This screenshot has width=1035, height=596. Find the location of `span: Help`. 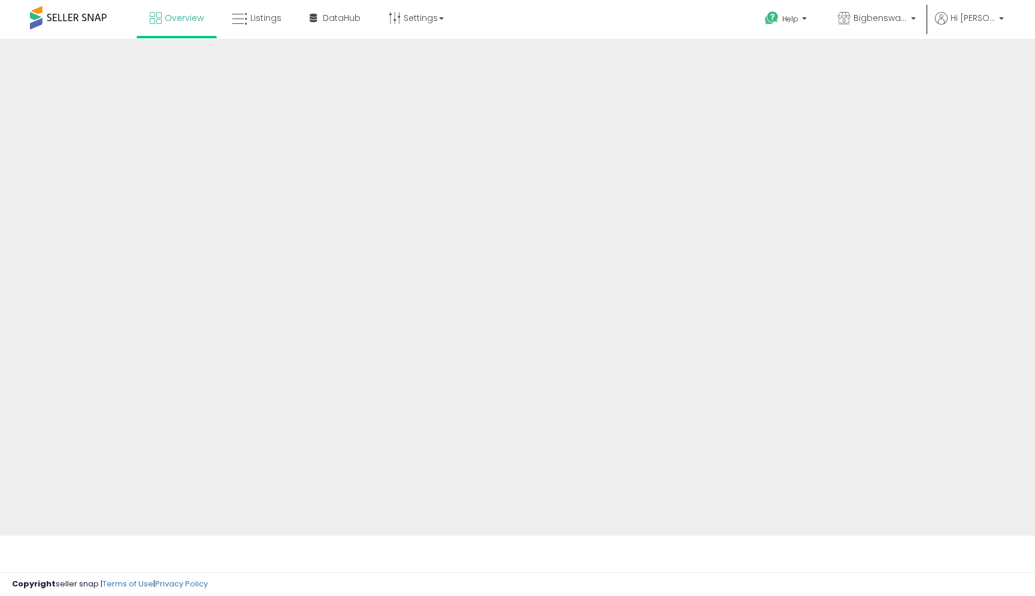

span: Help is located at coordinates (790, 19).